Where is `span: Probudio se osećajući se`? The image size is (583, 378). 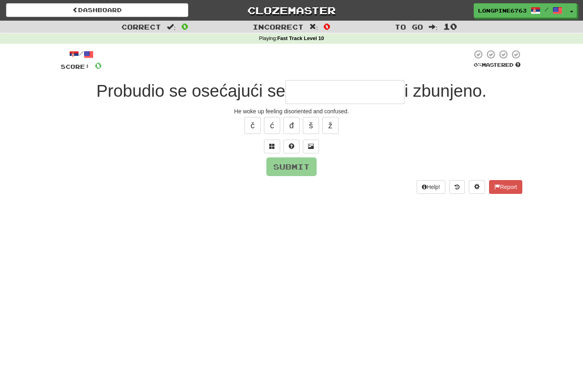 span: Probudio se osećajući se is located at coordinates (191, 91).